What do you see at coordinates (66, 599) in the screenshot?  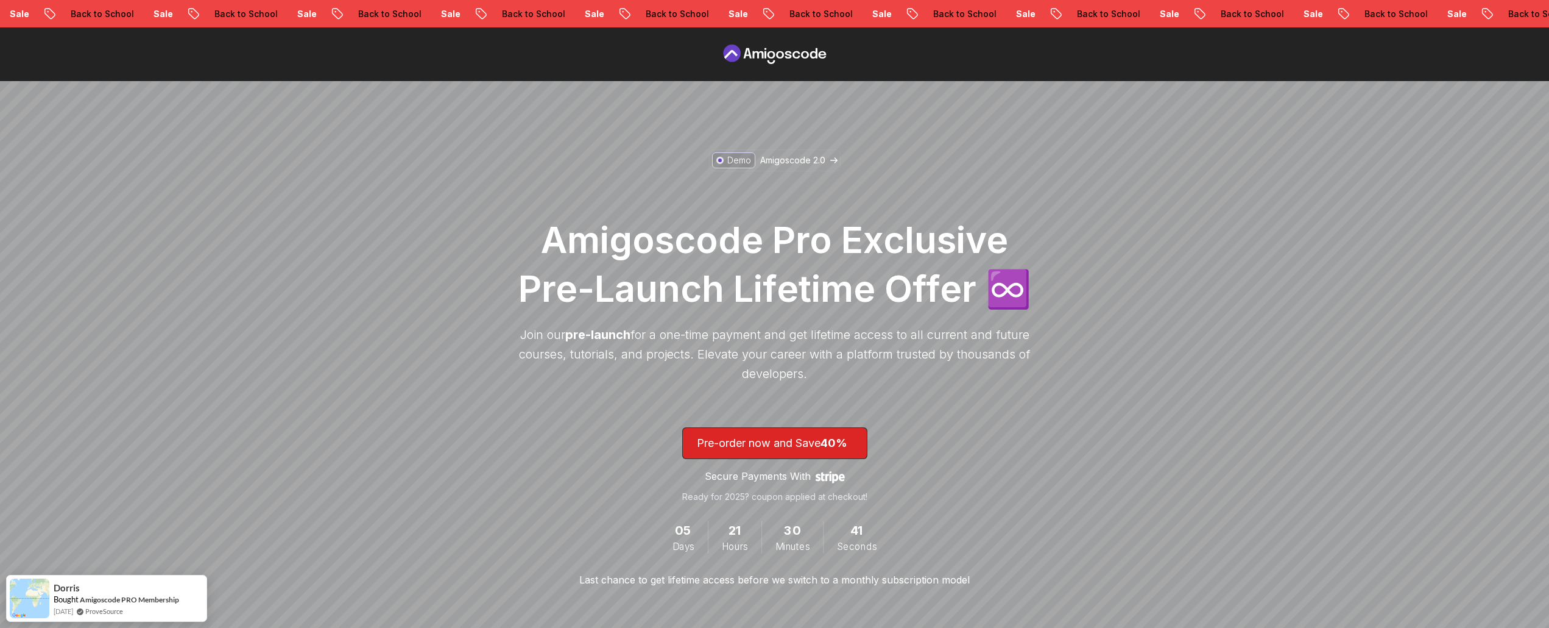 I see `span: Bought` at bounding box center [66, 599].